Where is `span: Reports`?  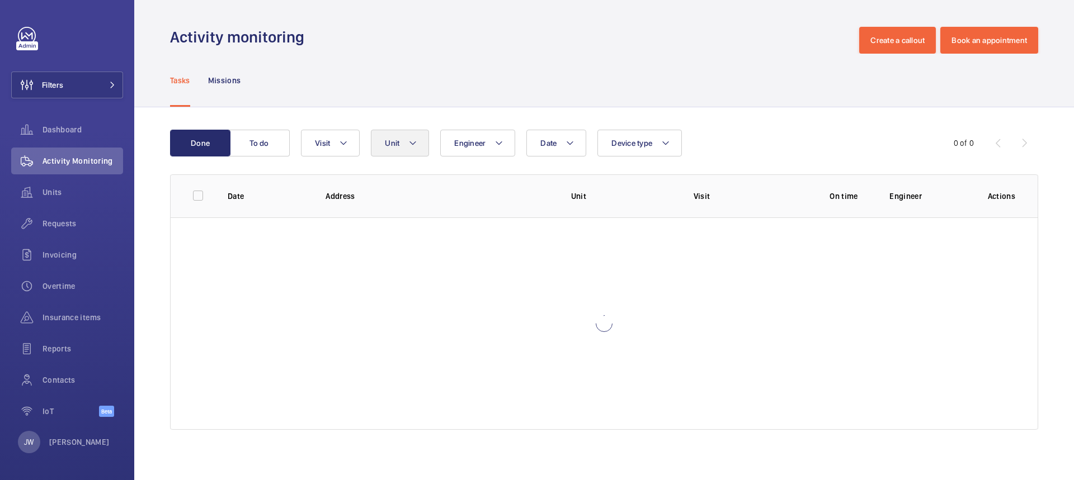
span: Reports is located at coordinates (83, 349).